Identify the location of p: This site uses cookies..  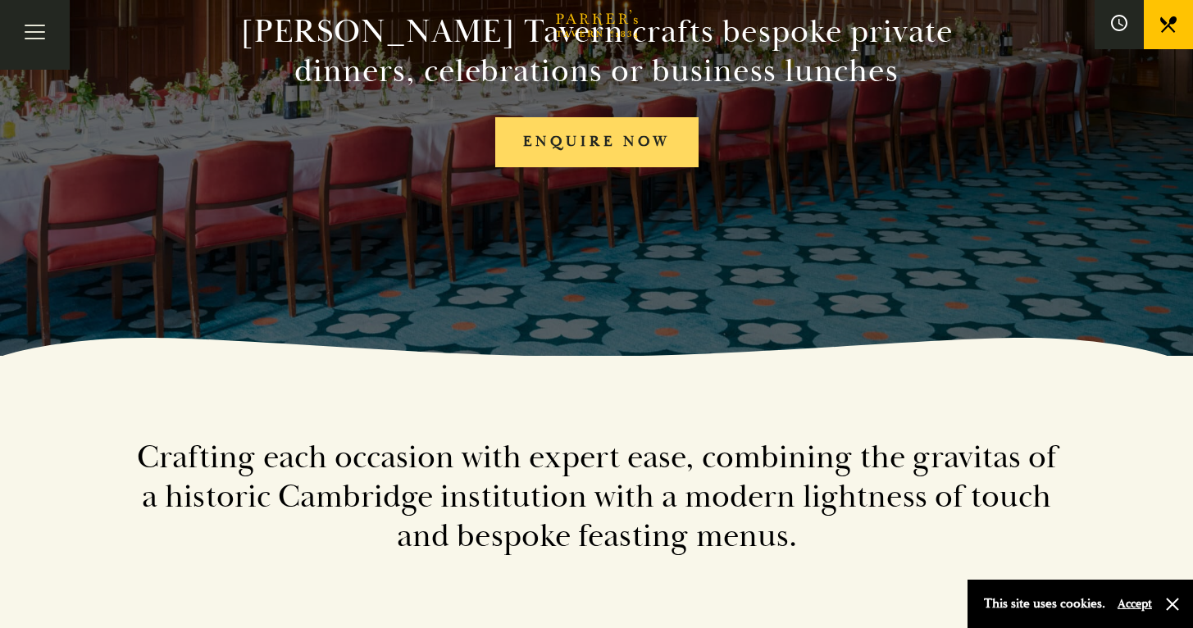
(1045, 604).